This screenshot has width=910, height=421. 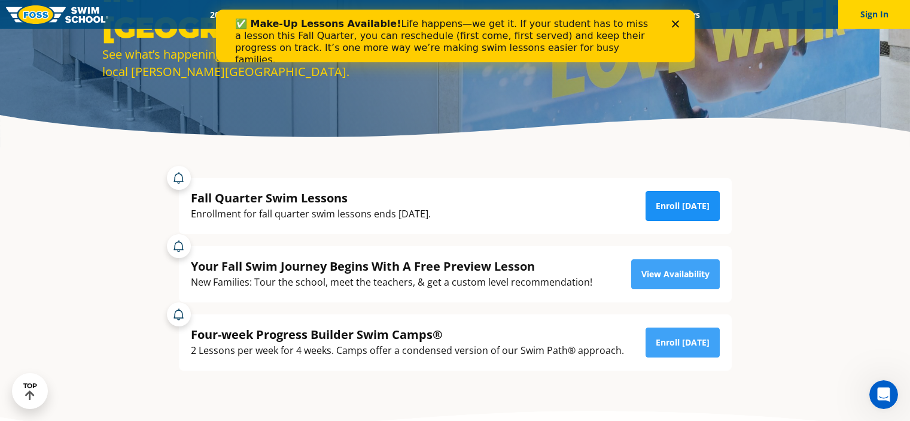 I want to click on b: ✅ Make-Up Lessons Available!, so click(x=102, y=14).